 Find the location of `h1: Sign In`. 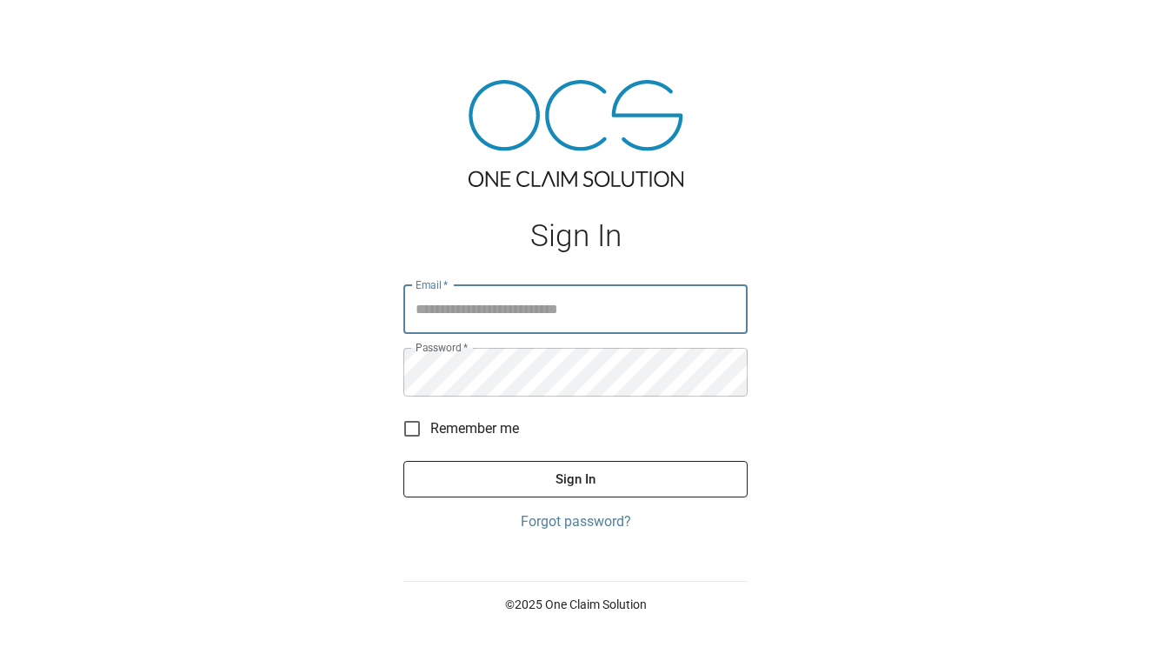

h1: Sign In is located at coordinates (575, 236).